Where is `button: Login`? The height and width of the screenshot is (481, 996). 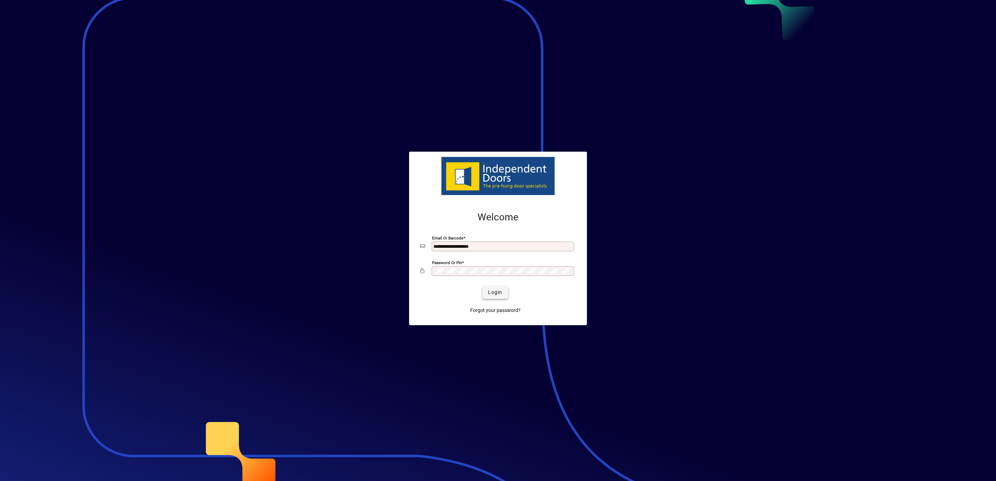
button: Login is located at coordinates (495, 293).